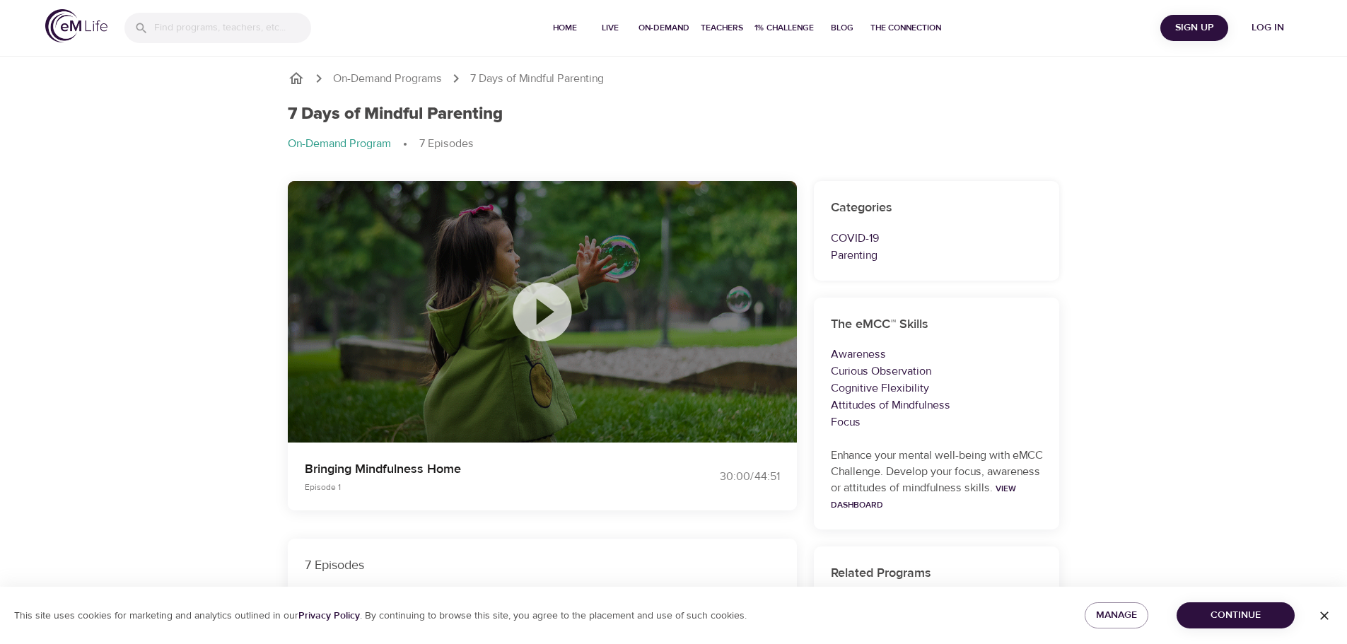 The width and height of the screenshot is (1347, 644). Describe the element at coordinates (388, 78) in the screenshot. I see `p: On-Demand Programs` at that location.